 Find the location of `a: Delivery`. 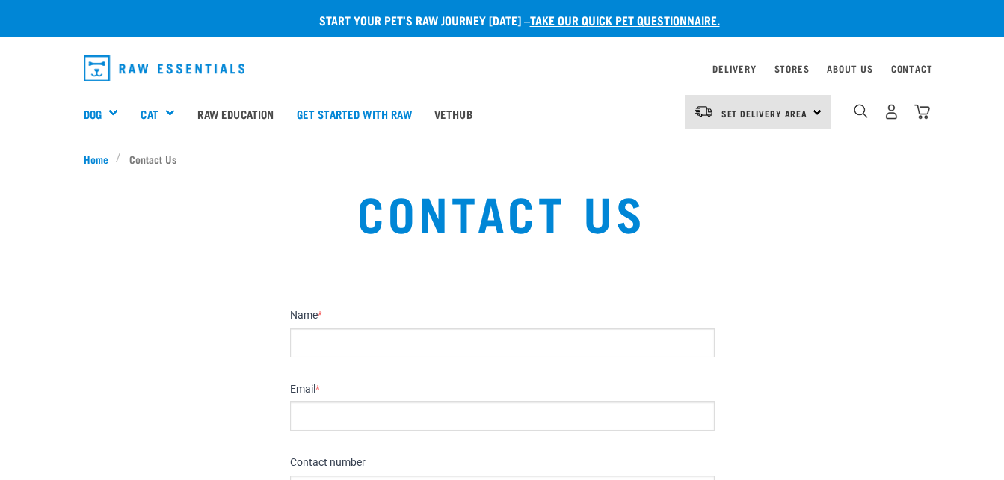

a: Delivery is located at coordinates (734, 68).